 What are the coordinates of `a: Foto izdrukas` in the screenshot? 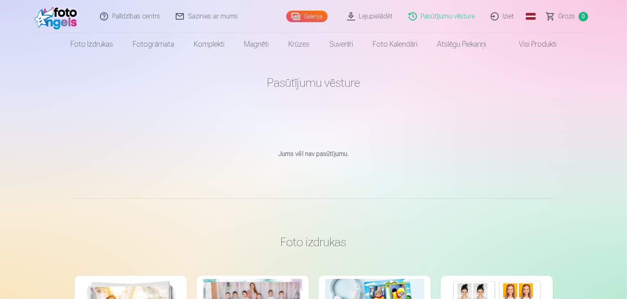 It's located at (92, 44).